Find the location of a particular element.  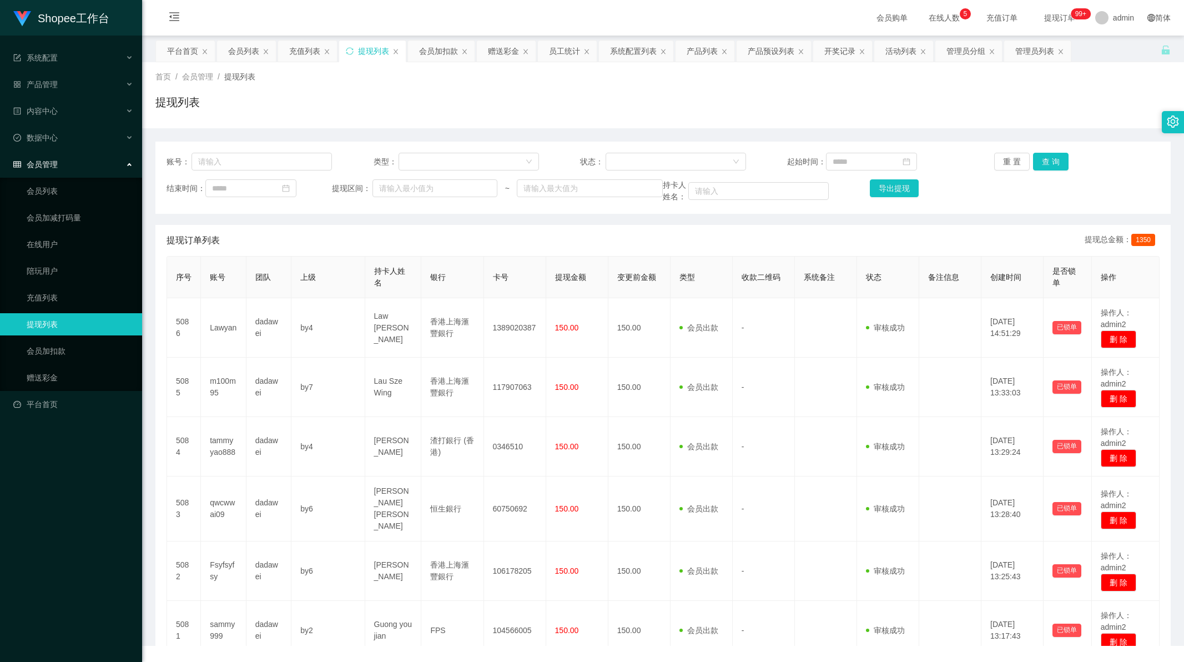

div: 会员列表 is located at coordinates (244, 51).